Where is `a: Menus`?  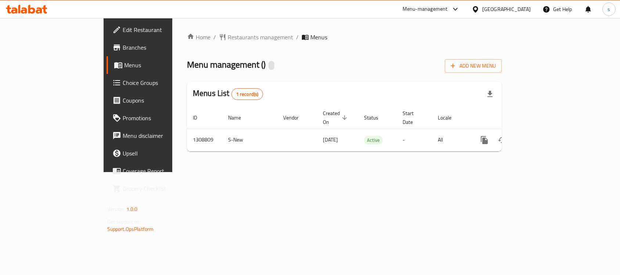
a: Menus is located at coordinates (157, 65).